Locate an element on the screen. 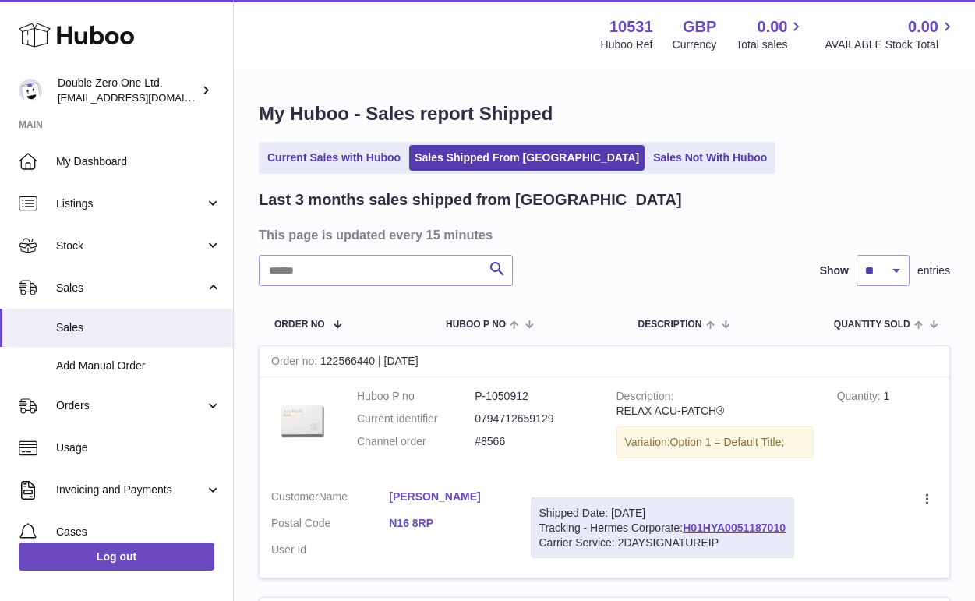 The image size is (975, 601). span: entries is located at coordinates (934, 271).